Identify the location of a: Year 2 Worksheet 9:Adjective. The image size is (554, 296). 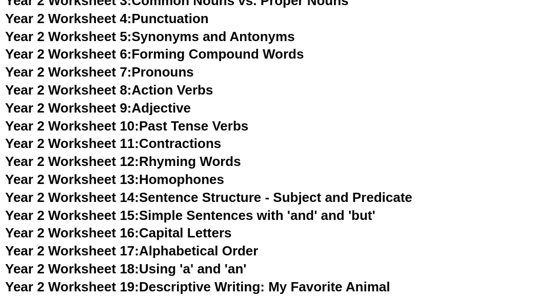
(98, 108).